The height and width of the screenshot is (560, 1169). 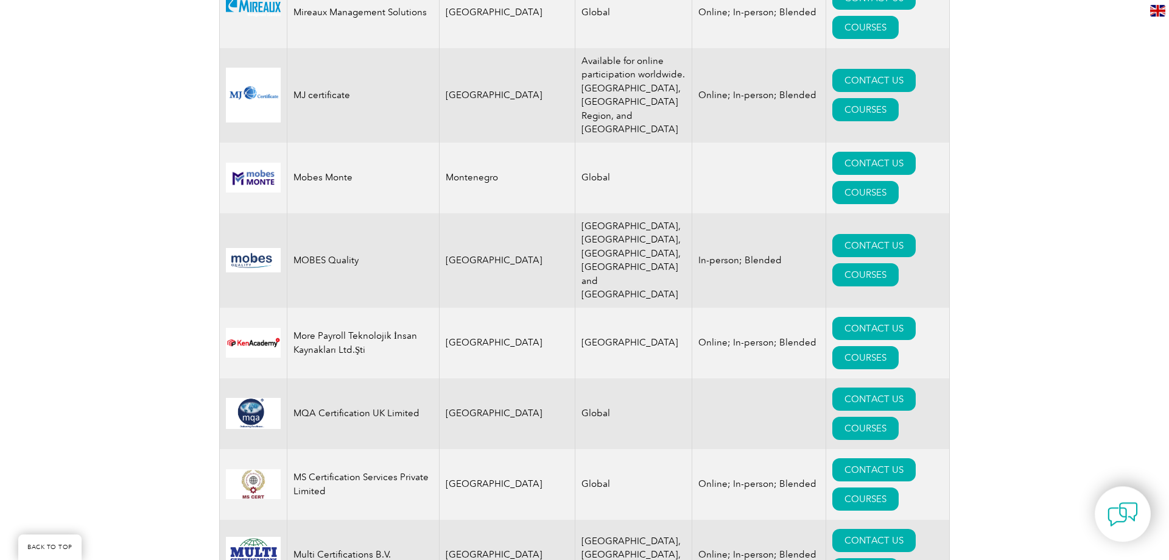 I want to click on td: Montenegro, so click(x=507, y=178).